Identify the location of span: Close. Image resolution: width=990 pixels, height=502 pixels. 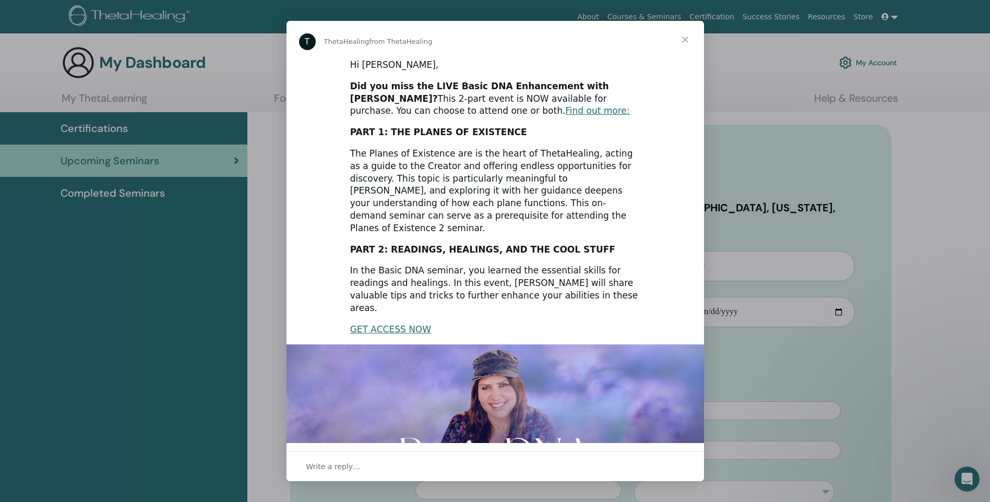
(686, 40).